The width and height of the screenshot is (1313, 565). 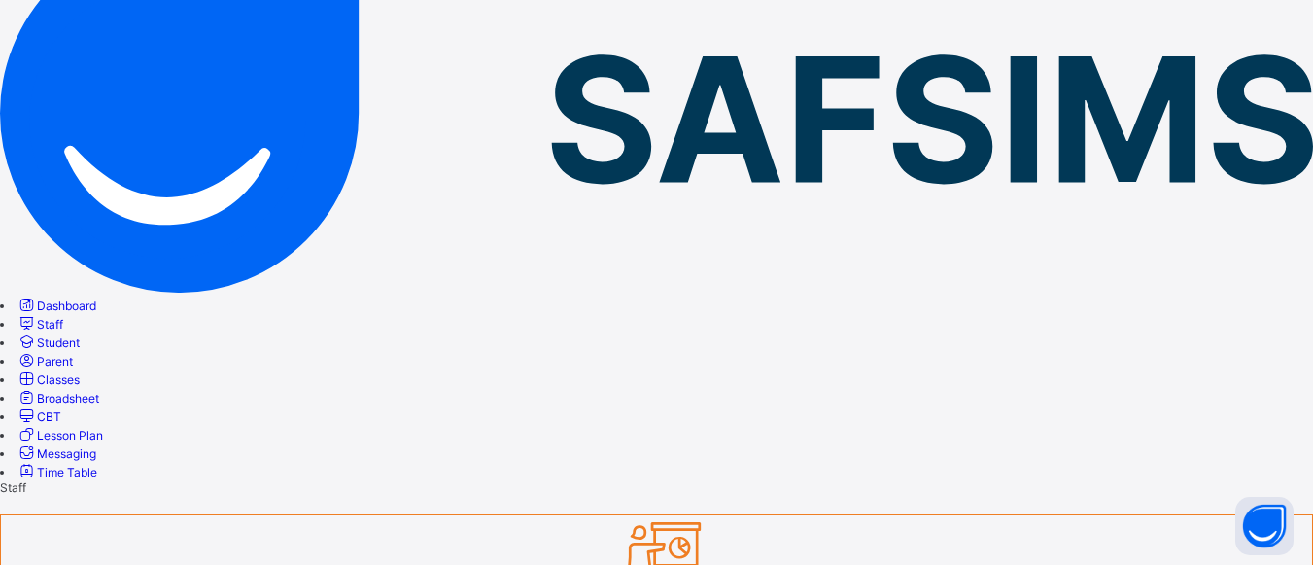 What do you see at coordinates (56, 453) in the screenshot?
I see `a: Messaging` at bounding box center [56, 453].